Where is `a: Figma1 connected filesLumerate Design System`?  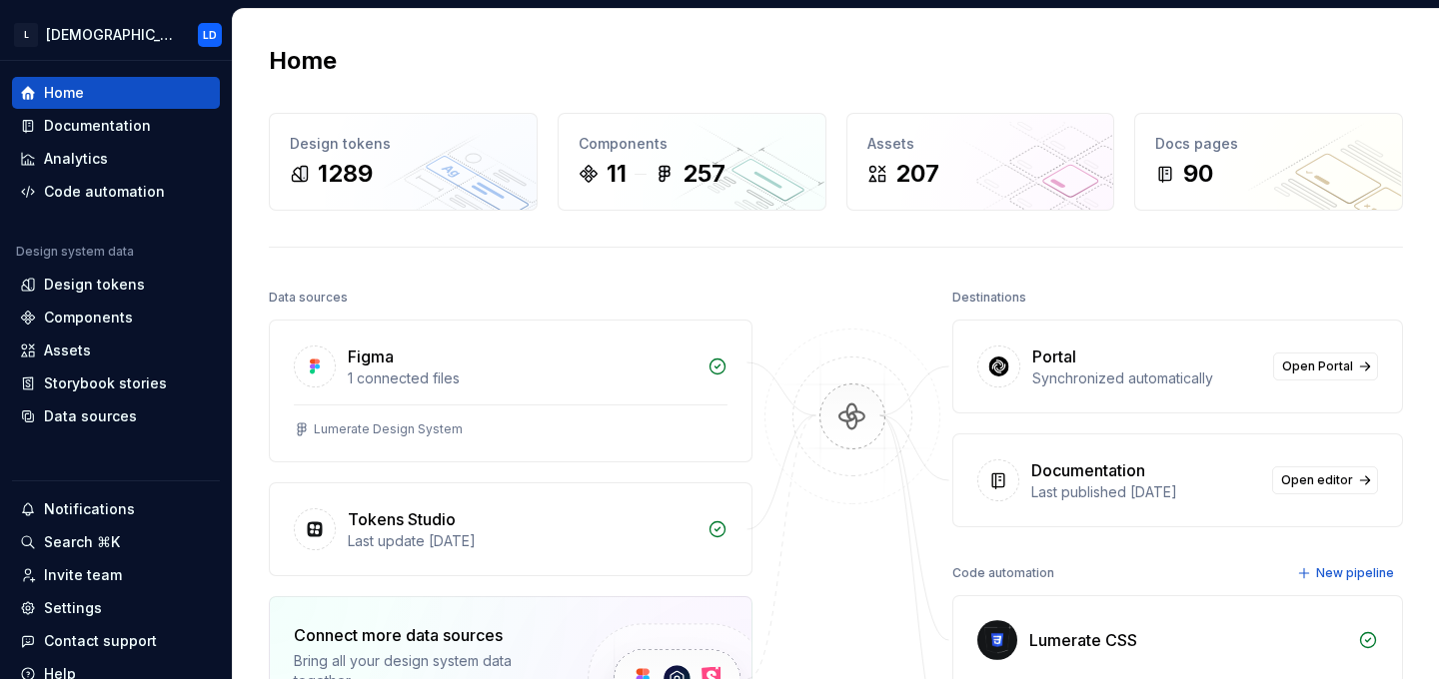
a: Figma1 connected filesLumerate Design System is located at coordinates (510, 391).